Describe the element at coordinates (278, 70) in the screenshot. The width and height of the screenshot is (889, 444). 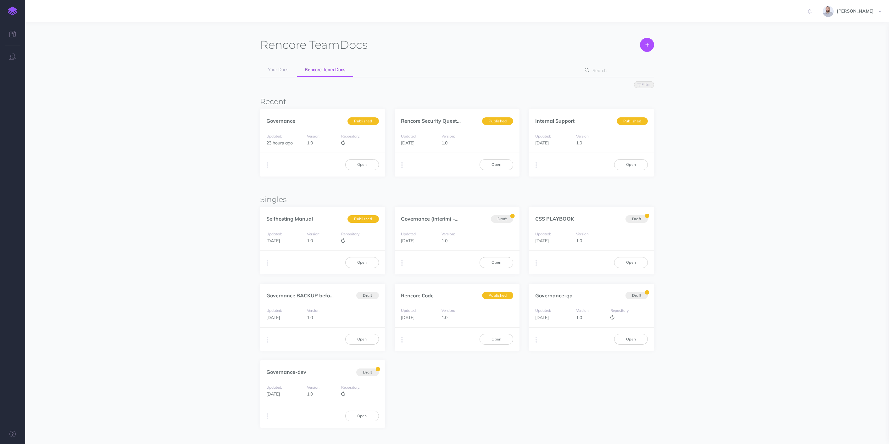
I see `a: Your Docs` at that location.